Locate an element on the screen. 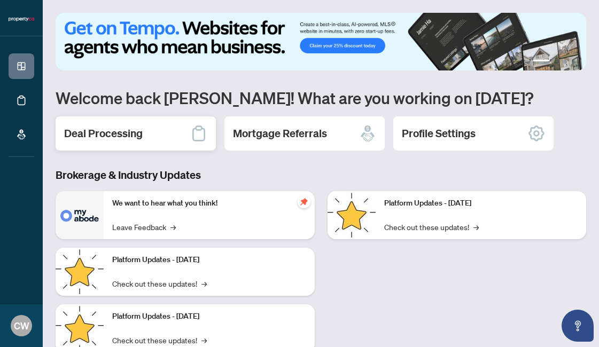  a: Leave Feedback→ is located at coordinates (144, 227).